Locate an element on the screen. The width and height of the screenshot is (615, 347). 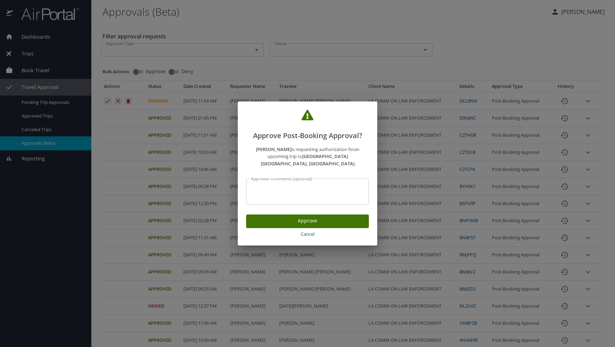
span: Cancel is located at coordinates (307, 234).